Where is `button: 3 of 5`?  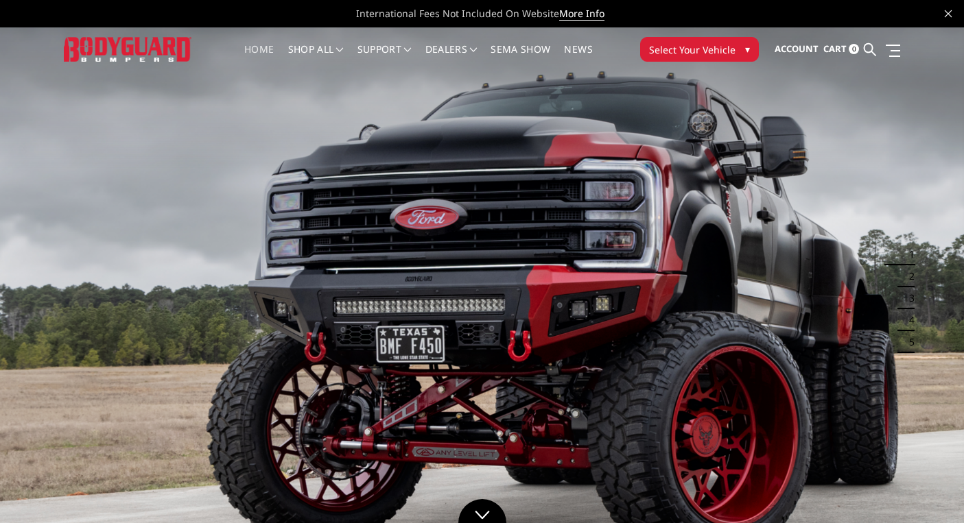 button: 3 of 5 is located at coordinates (907, 298).